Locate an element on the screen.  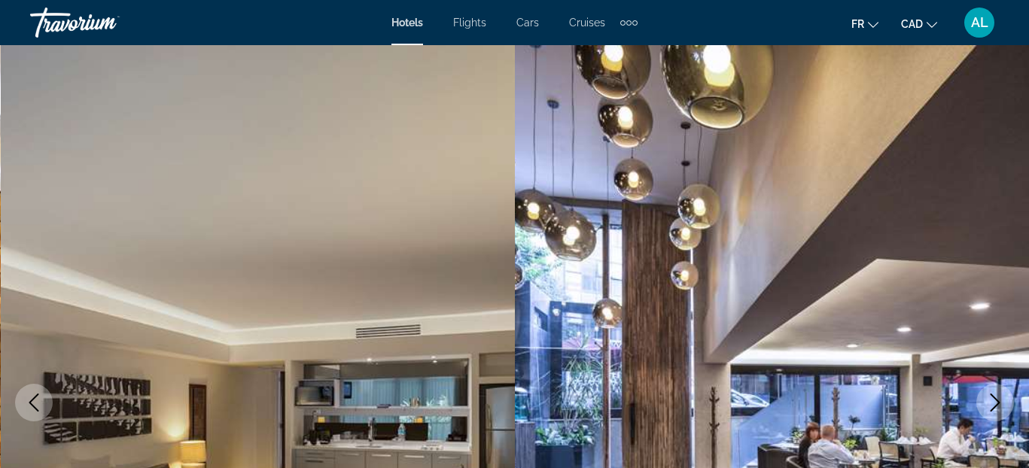
button: Next image is located at coordinates (995, 403).